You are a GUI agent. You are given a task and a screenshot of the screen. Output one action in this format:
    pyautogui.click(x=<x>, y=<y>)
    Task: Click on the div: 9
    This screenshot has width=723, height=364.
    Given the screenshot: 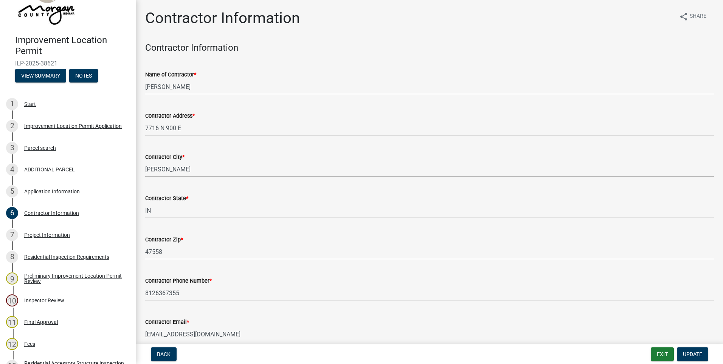 What is the action you would take?
    pyautogui.click(x=12, y=278)
    